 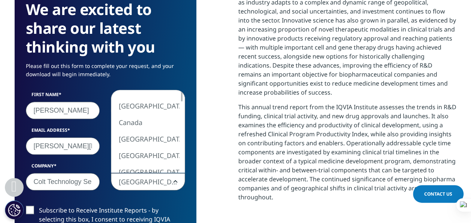 What do you see at coordinates (63, 168) in the screenshot?
I see `label: Company` at bounding box center [63, 168].